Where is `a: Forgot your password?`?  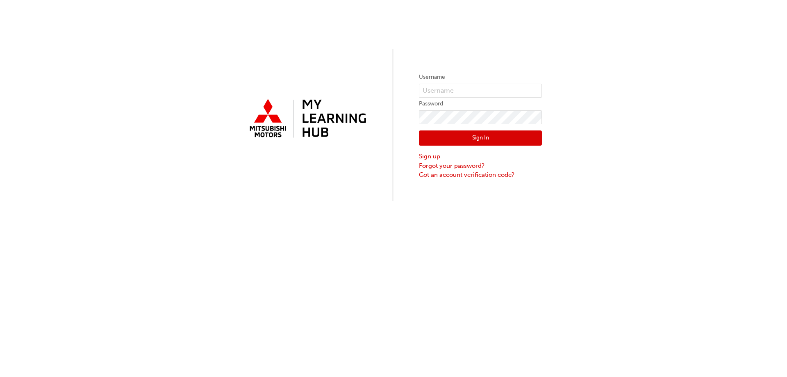
a: Forgot your password? is located at coordinates (480, 166).